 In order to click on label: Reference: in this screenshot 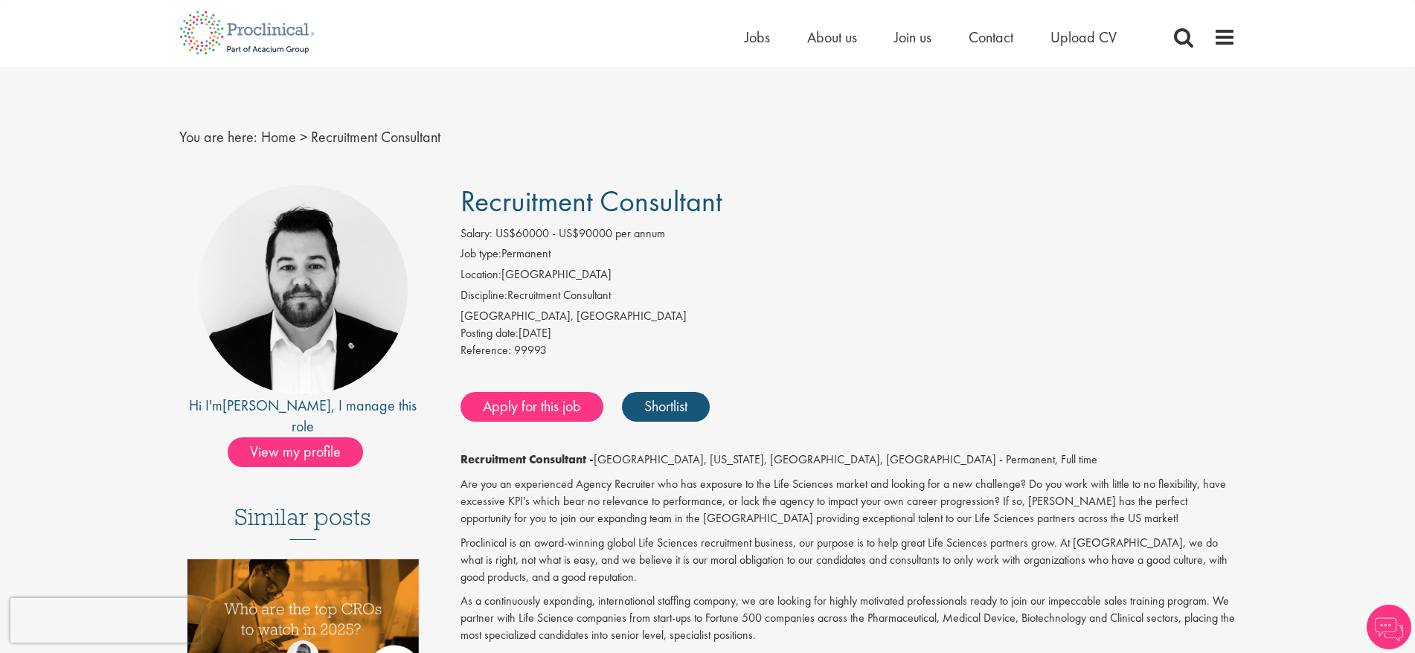, I will do `click(486, 350)`.